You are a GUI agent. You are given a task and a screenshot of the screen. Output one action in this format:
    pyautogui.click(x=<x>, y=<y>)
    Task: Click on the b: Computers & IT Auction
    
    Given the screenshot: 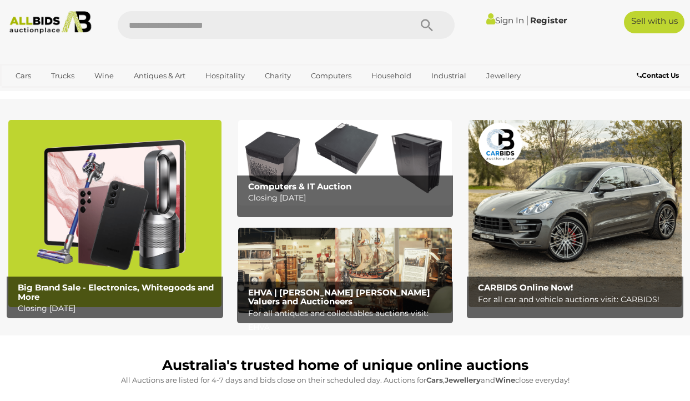 What is the action you would take?
    pyautogui.click(x=300, y=186)
    